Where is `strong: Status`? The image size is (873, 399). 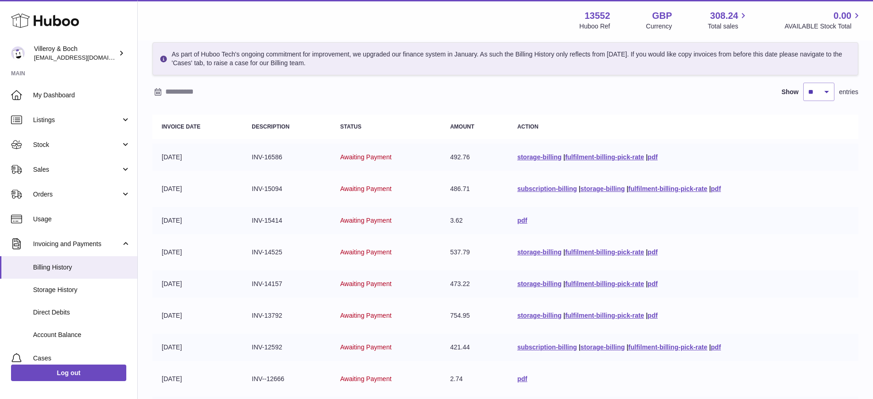 strong: Status is located at coordinates (351, 127).